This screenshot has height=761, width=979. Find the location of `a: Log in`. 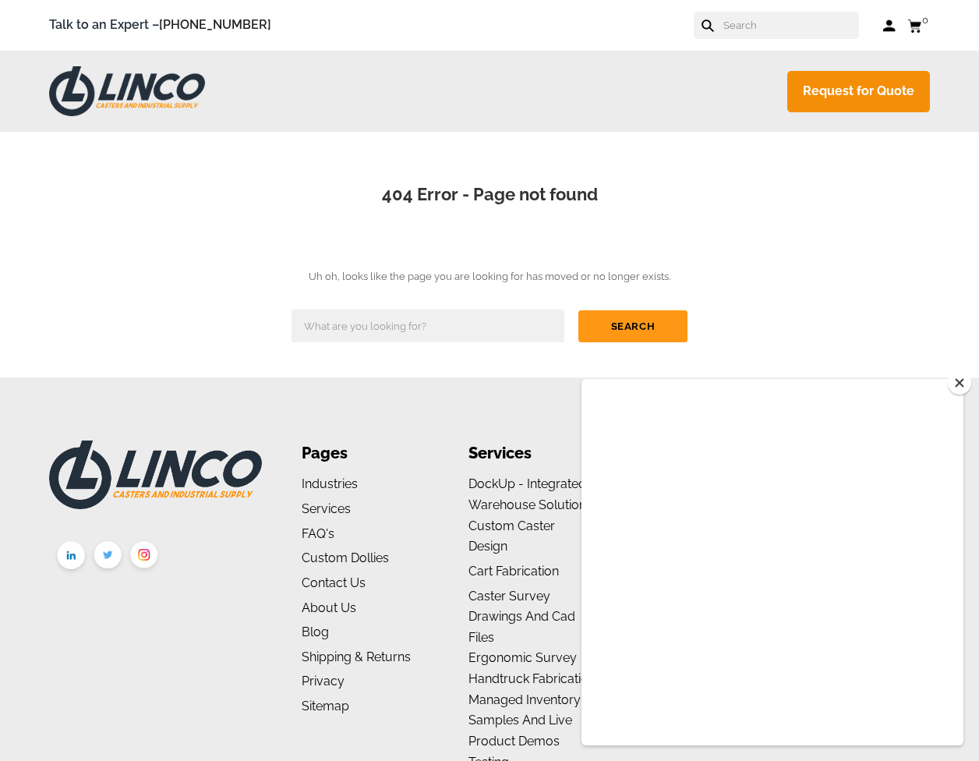

a: Log in is located at coordinates (888, 26).